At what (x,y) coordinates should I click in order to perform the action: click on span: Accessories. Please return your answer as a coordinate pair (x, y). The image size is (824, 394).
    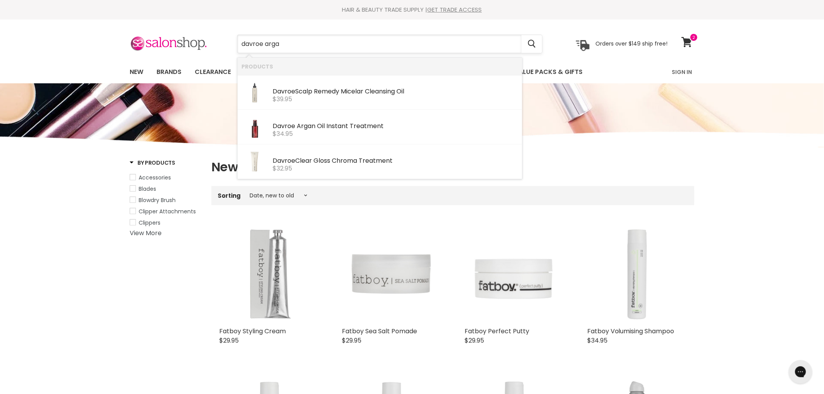
    Looking at the image, I should click on (155, 178).